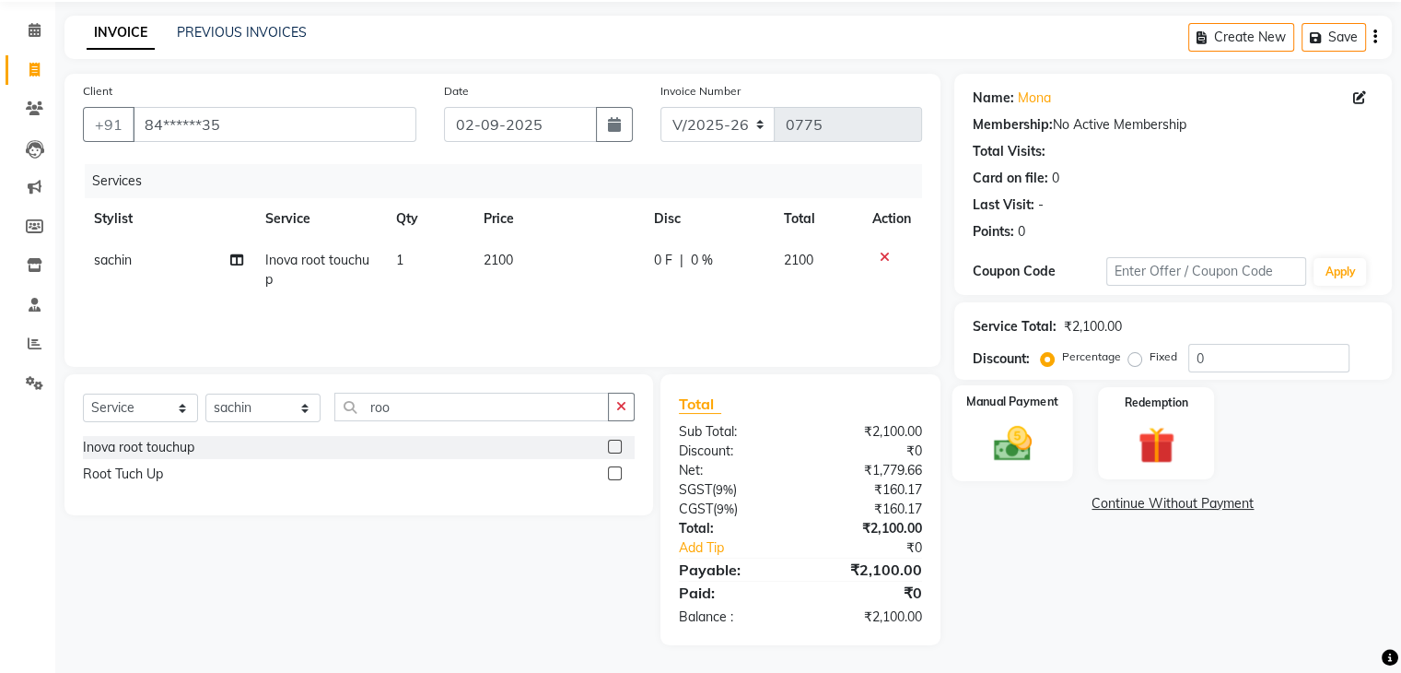 The image size is (1401, 673). I want to click on button: +91, so click(109, 124).